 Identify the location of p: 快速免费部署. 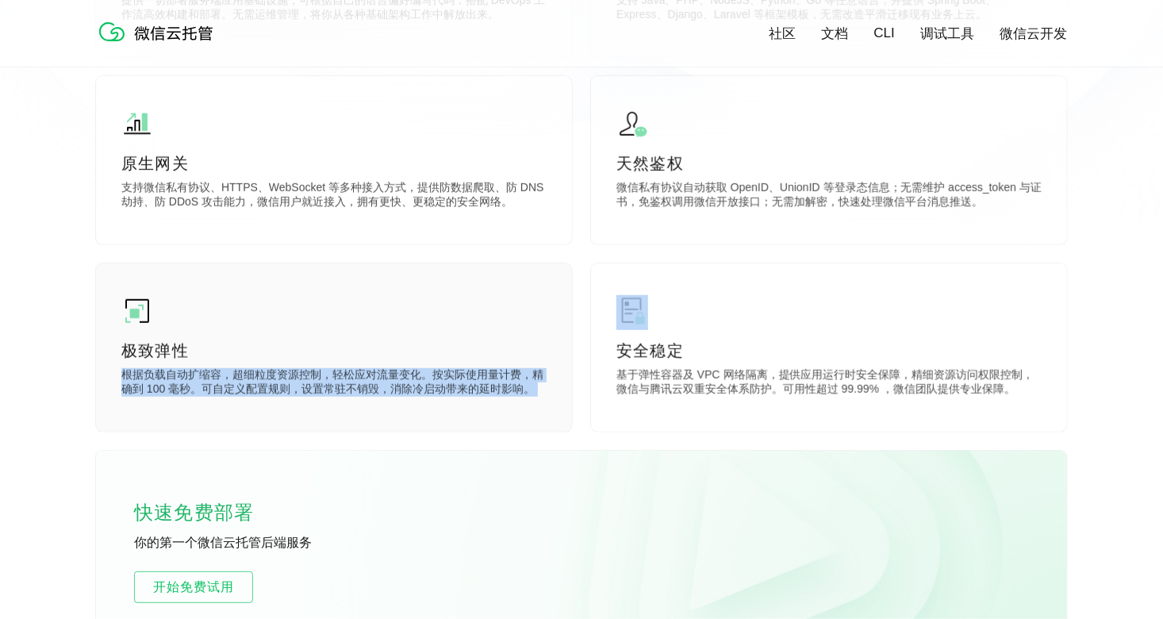
(213, 513).